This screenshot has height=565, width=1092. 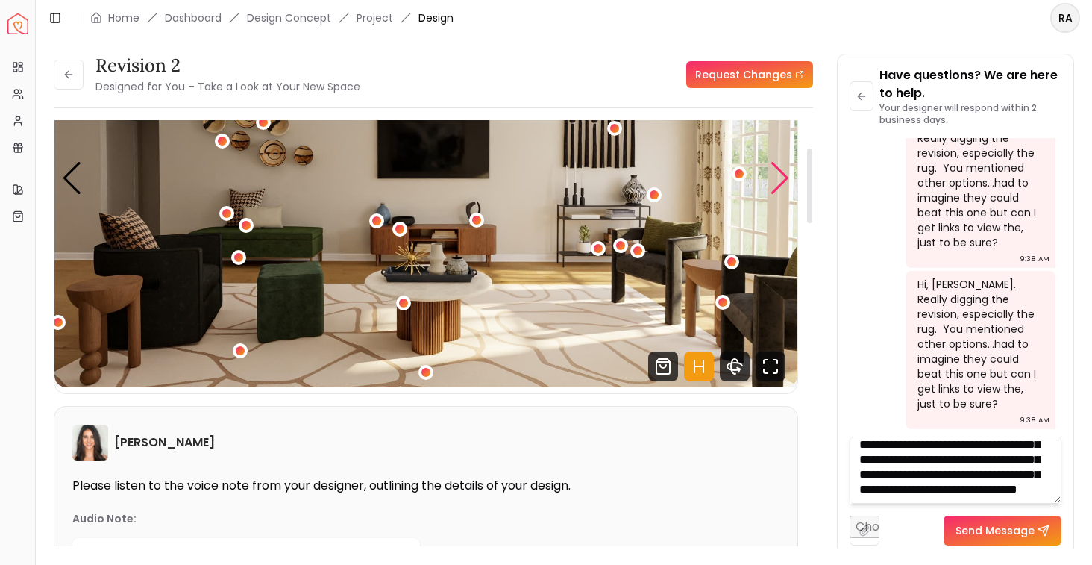 What do you see at coordinates (436, 18) in the screenshot?
I see `span: Design` at bounding box center [436, 18].